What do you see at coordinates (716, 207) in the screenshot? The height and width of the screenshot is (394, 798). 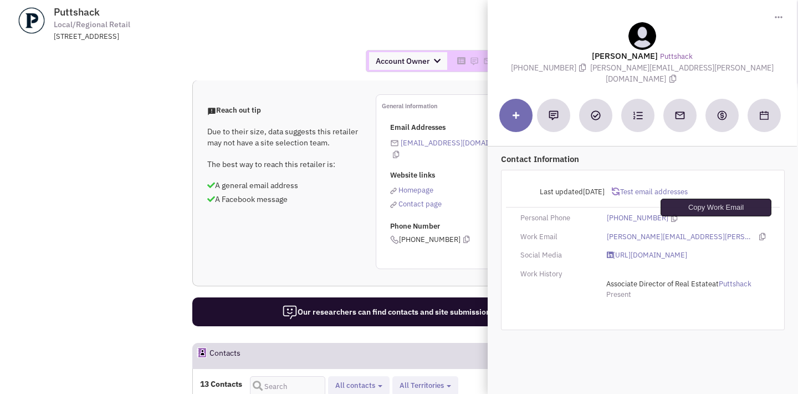 I see `div: Copy Work Email` at bounding box center [716, 207].